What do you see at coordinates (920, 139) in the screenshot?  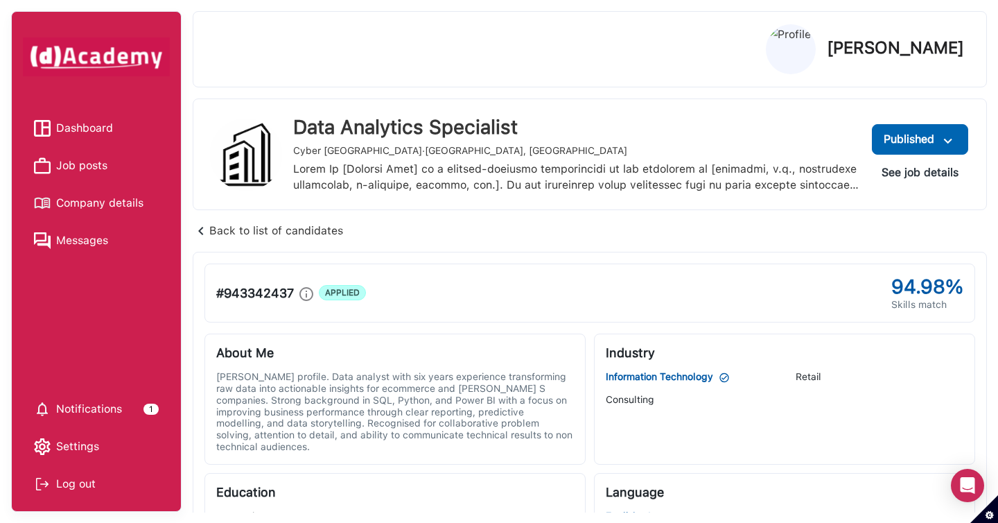 I see `div: Published` at bounding box center [920, 139].